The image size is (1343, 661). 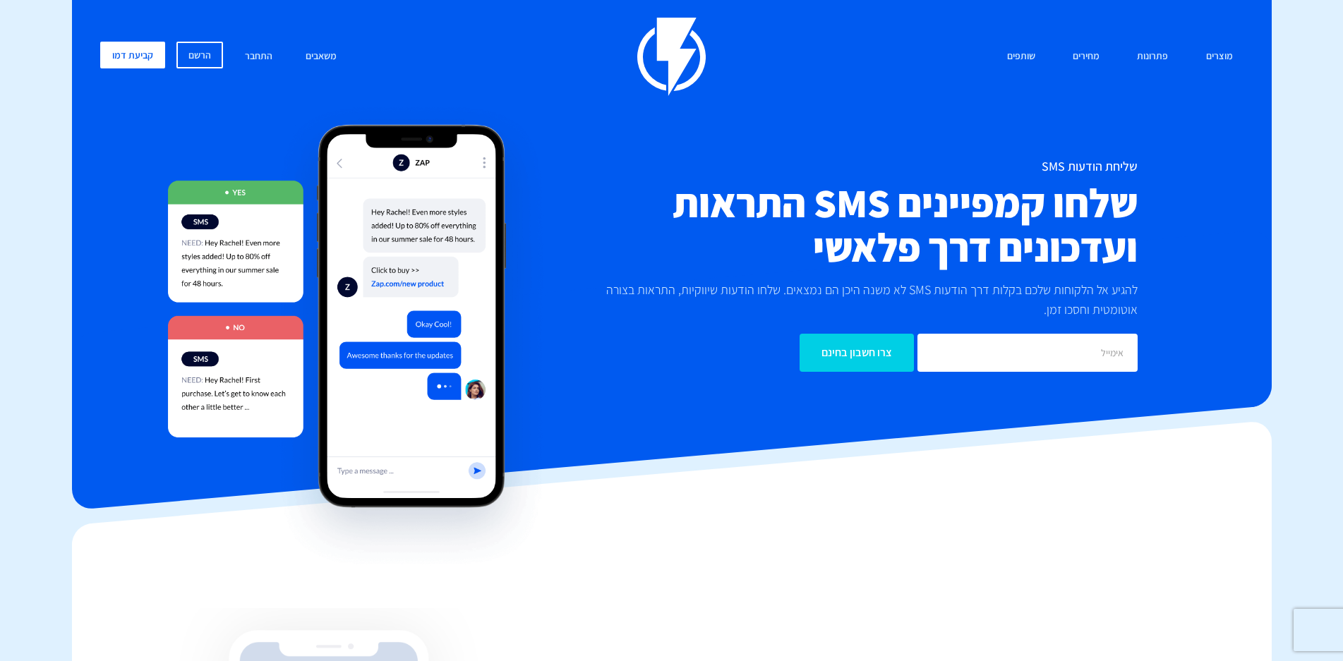 I want to click on a: מחירים, so click(x=1086, y=56).